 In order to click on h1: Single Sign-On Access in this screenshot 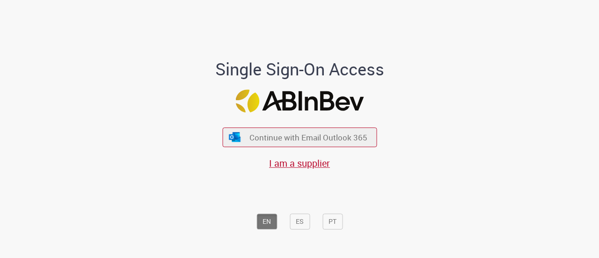, I will do `click(299, 69)`.